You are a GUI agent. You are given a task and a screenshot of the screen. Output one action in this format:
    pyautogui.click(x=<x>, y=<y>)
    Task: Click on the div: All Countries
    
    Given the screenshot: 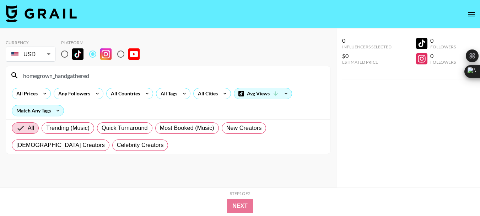 What is the action you would take?
    pyautogui.click(x=124, y=93)
    